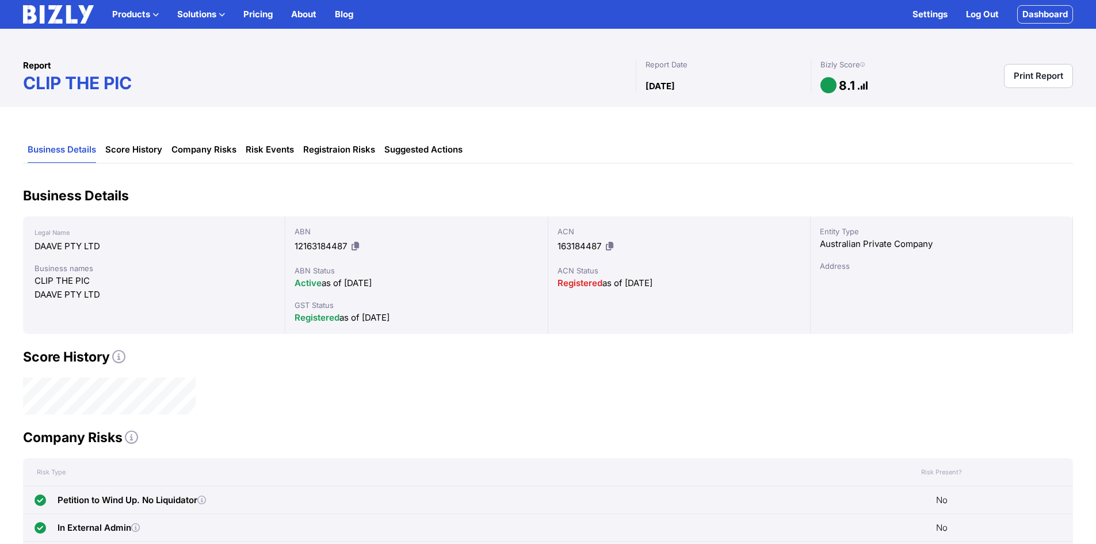  What do you see at coordinates (930, 14) in the screenshot?
I see `a: Settings` at bounding box center [930, 14].